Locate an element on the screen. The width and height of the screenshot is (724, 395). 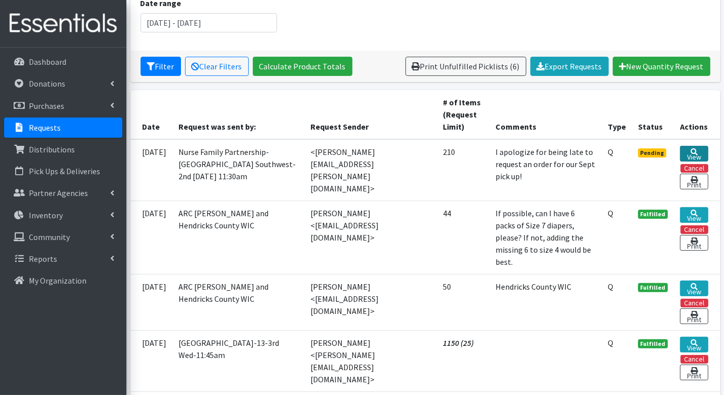
a: Dashboard is located at coordinates (63, 62).